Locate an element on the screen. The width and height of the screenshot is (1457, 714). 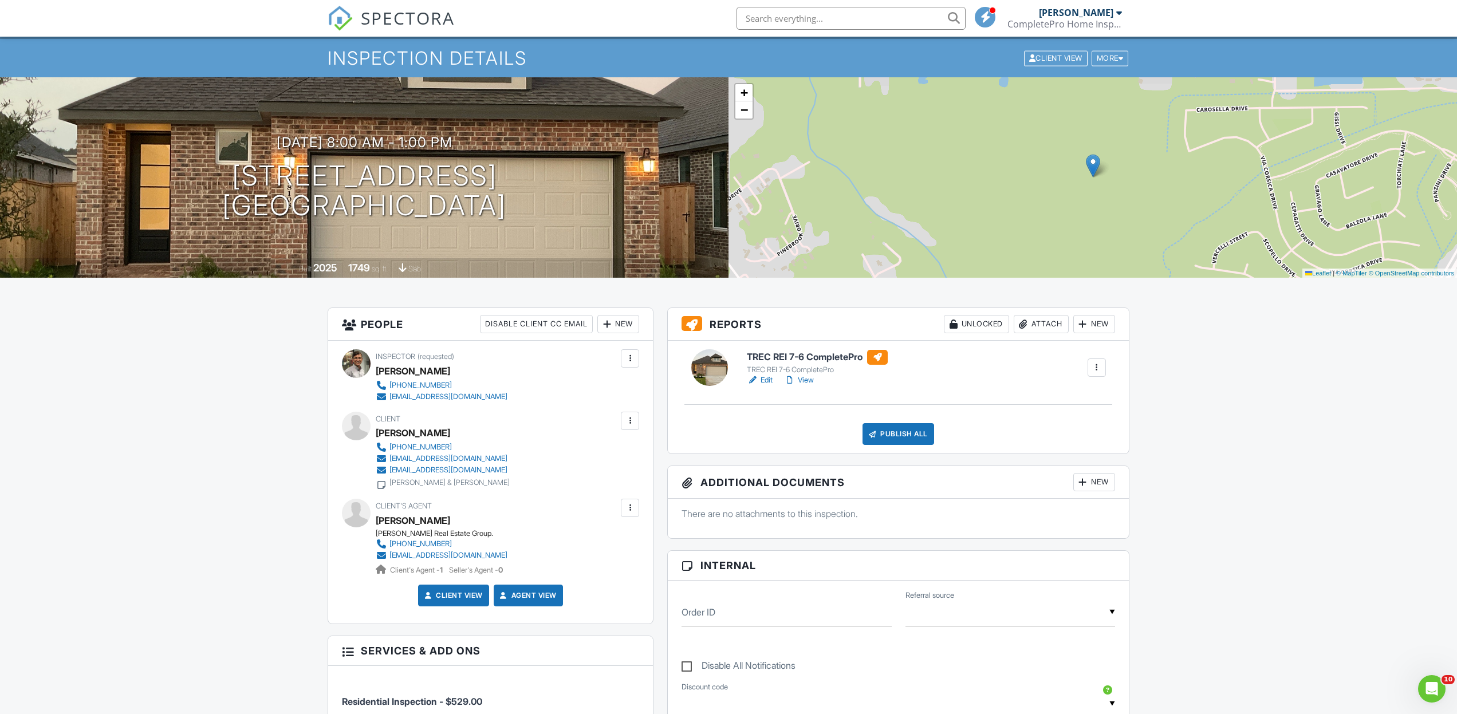
span: Client is located at coordinates (388, 419).